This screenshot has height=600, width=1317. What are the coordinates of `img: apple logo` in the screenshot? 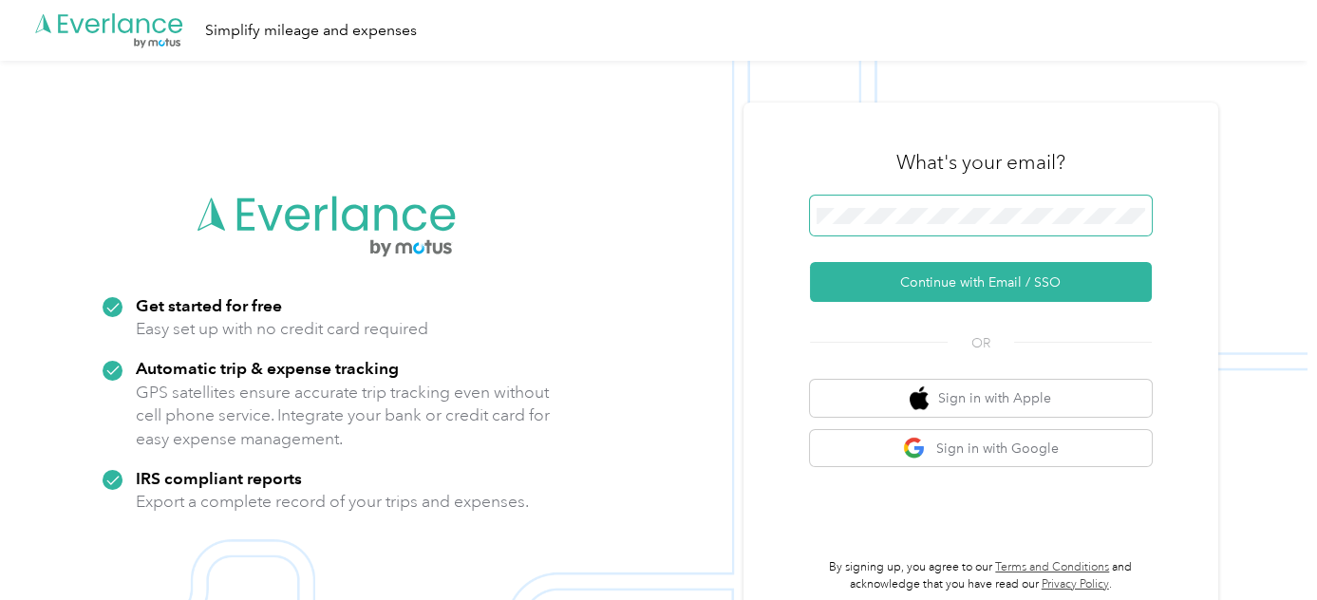 It's located at (919, 398).